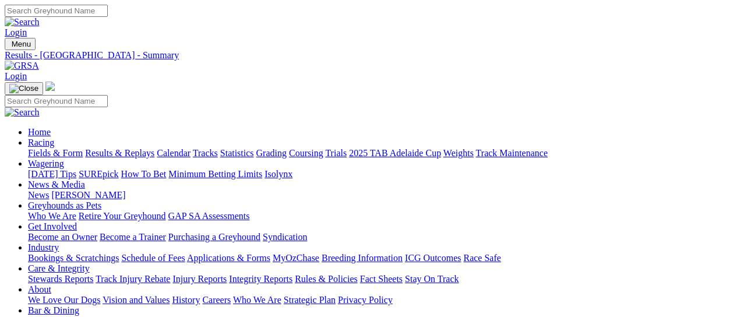 The image size is (737, 317). Describe the element at coordinates (50, 86) in the screenshot. I see `img: logo-grsa-white.png` at that location.